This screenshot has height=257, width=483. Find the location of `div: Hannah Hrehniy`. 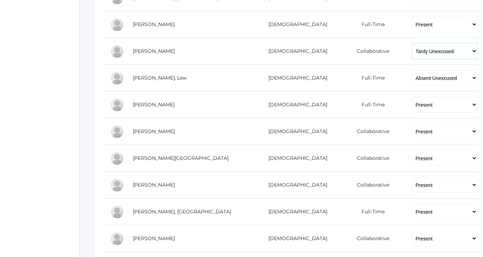

div: Hannah Hrehniy is located at coordinates (117, 25).